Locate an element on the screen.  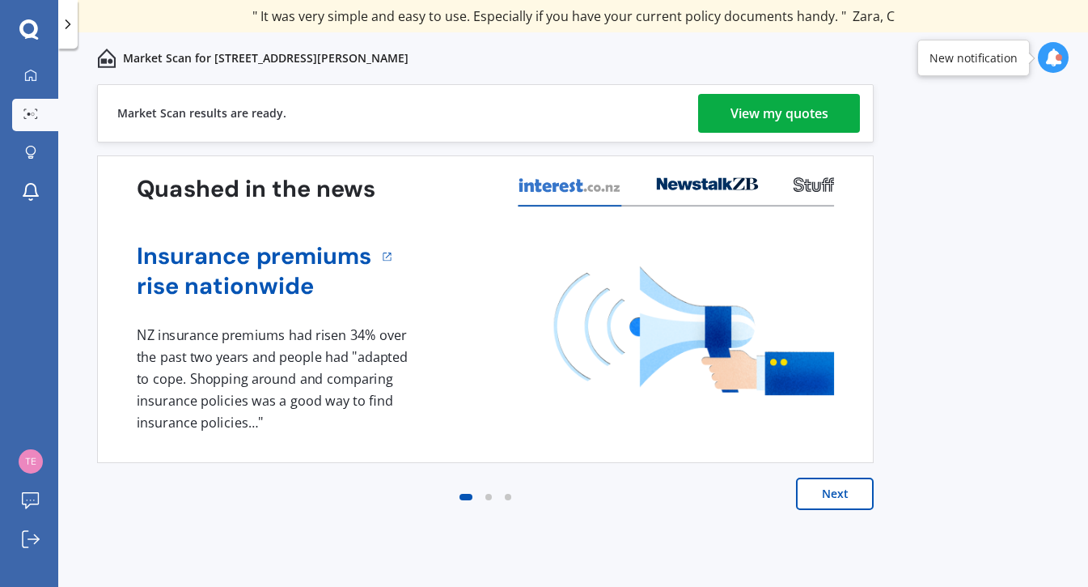
h4: rise nationwide is located at coordinates (254, 286).